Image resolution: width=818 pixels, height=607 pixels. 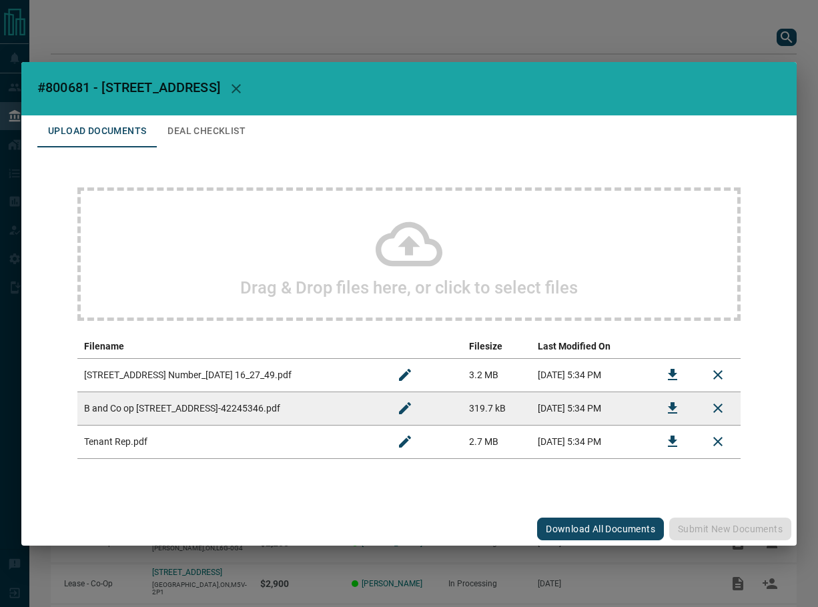 What do you see at coordinates (229, 346) in the screenshot?
I see `th: Filename` at bounding box center [229, 346].